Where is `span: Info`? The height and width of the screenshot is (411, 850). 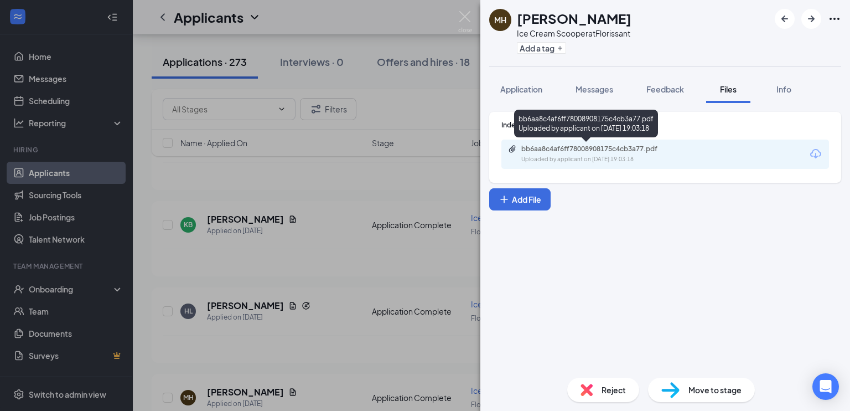
span: Info is located at coordinates (784, 89).